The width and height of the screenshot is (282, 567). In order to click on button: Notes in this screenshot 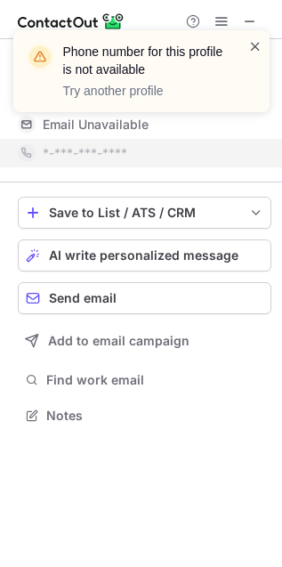, I will do `click(144, 416)`.